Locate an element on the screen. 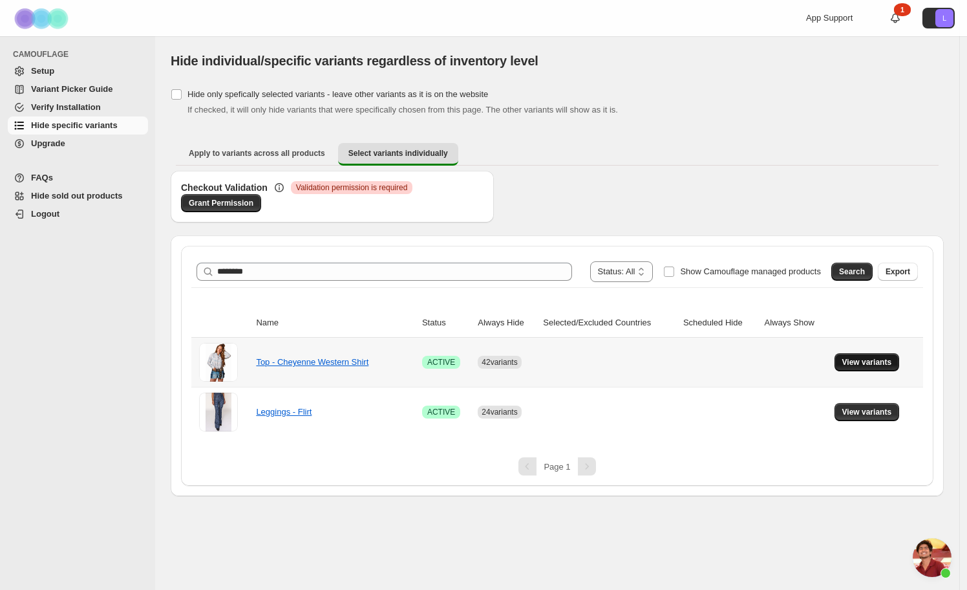  span: App Support is located at coordinates (830, 17).